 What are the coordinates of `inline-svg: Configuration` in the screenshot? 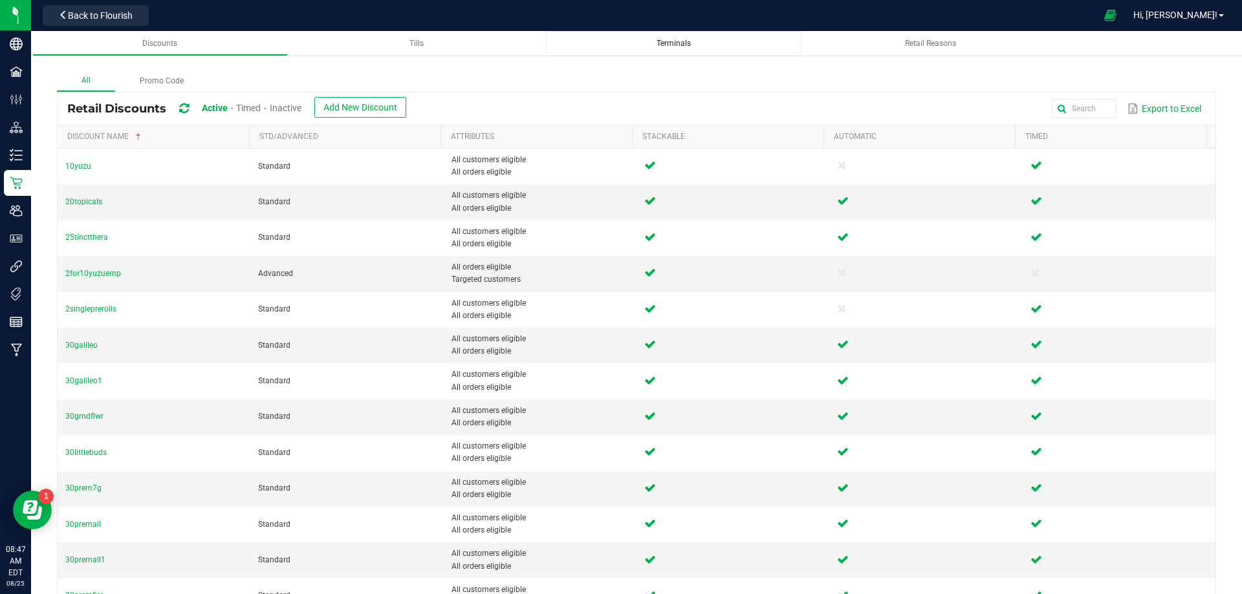 It's located at (16, 100).